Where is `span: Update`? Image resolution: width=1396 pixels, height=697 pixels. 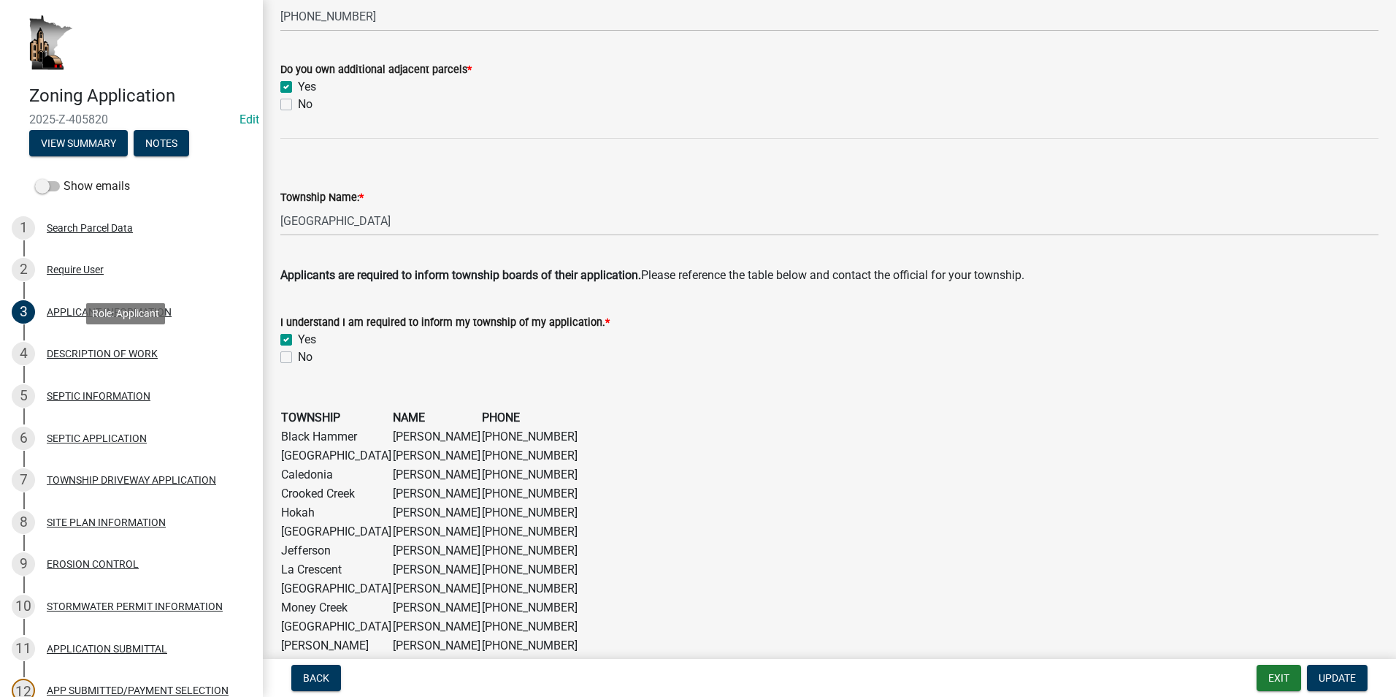 span: Update is located at coordinates (1337, 678).